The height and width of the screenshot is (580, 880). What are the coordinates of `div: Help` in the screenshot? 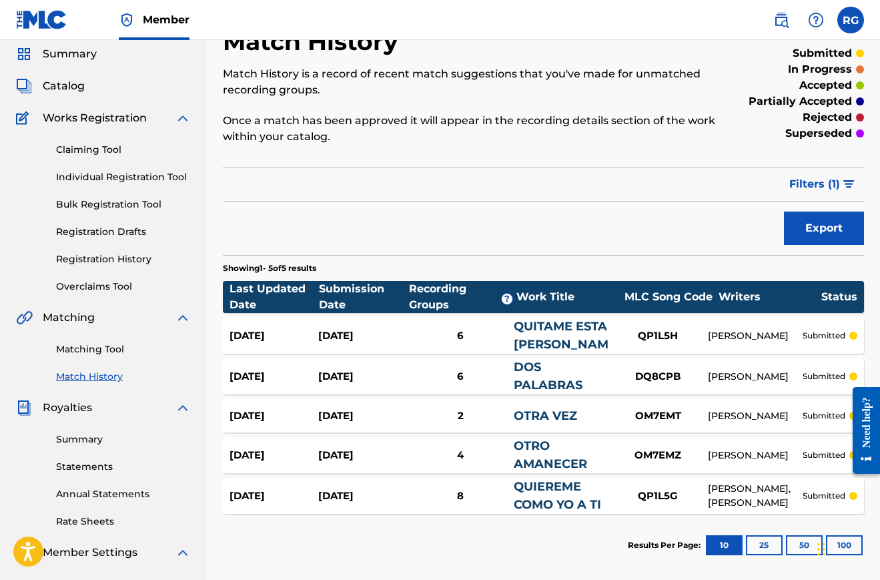 It's located at (816, 20).